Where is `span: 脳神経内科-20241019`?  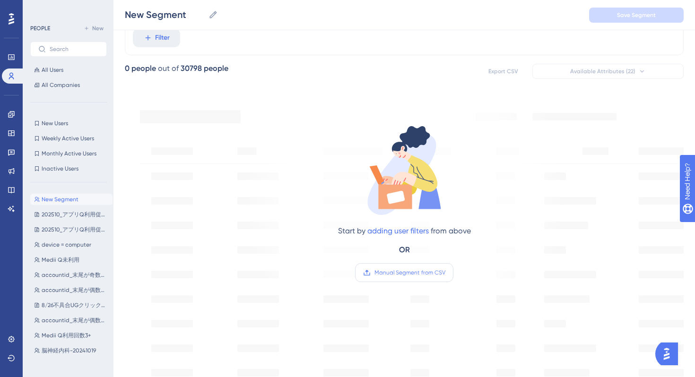
span: 脳神経内科-20241019 is located at coordinates (69, 351).